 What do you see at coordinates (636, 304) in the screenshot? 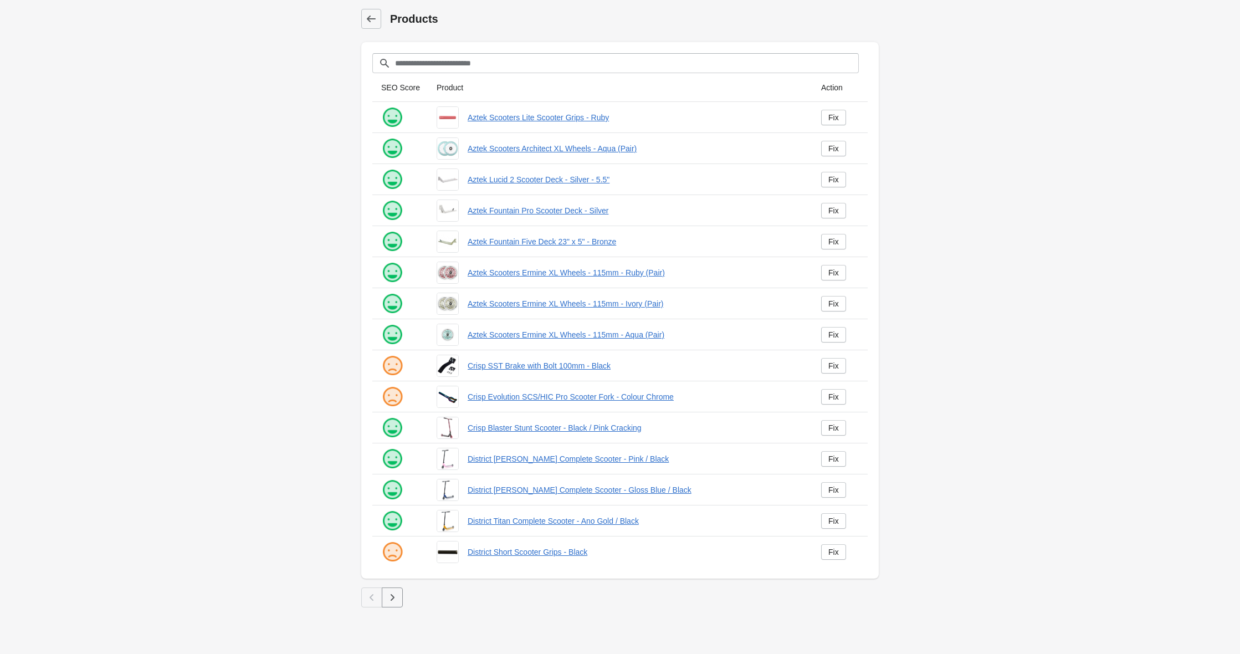
I see `a: Aztek Scooters Ermine XL Wheels - 115mm - Ivory (Pair)` at bounding box center [636, 304].